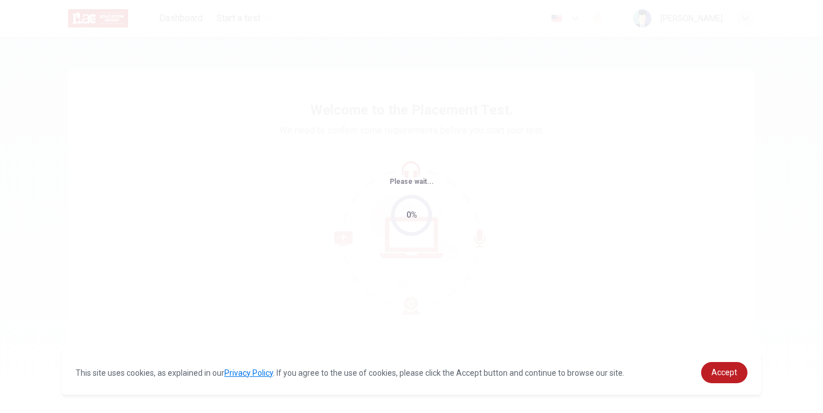 Image resolution: width=823 pixels, height=413 pixels. I want to click on a: dismiss cookie message, so click(724, 372).